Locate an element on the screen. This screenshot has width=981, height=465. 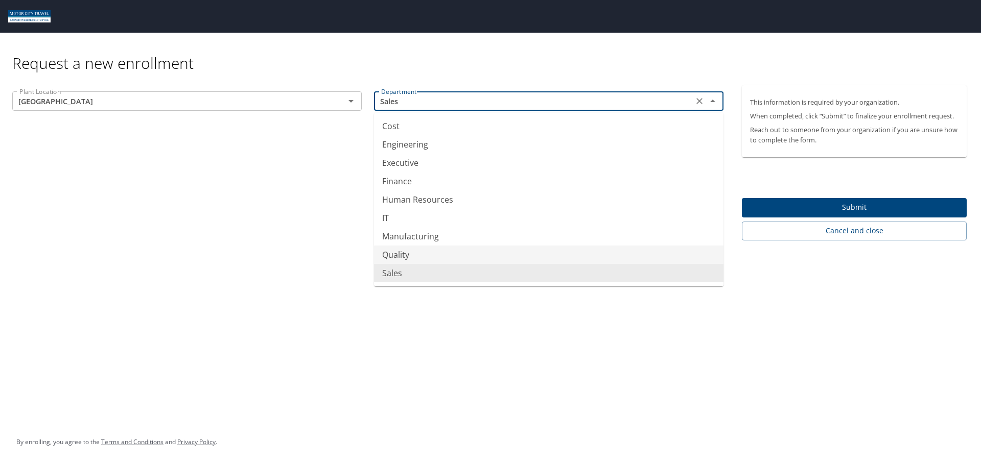
li: IT is located at coordinates (549, 218).